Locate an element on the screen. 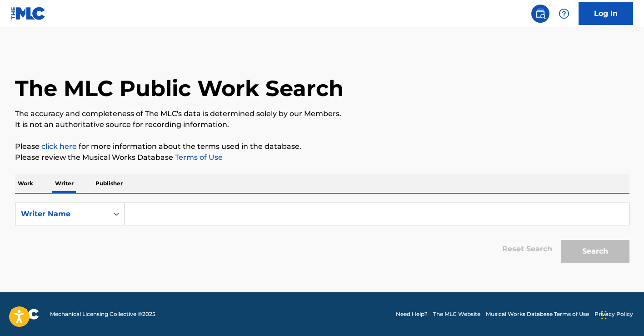  div: Help is located at coordinates (564, 14).